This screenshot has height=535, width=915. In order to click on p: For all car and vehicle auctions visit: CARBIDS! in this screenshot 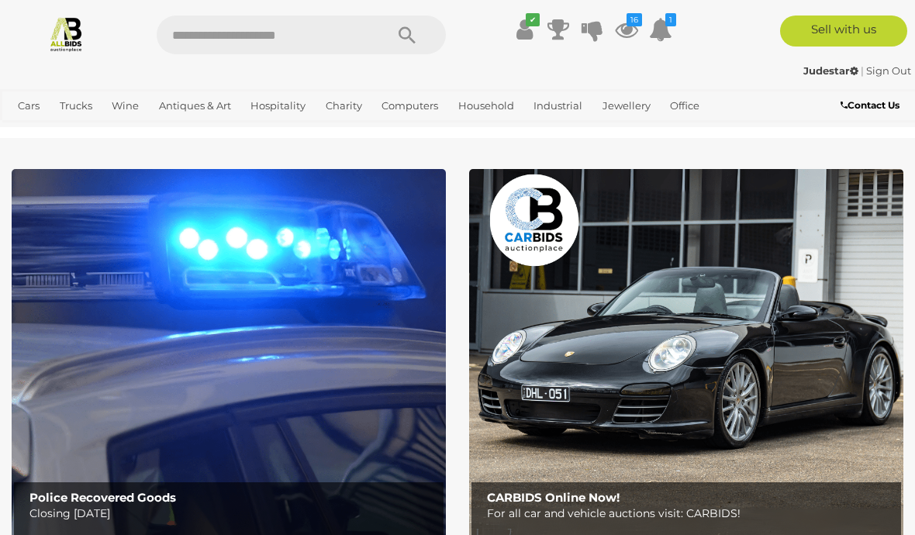, I will do `click(690, 513)`.